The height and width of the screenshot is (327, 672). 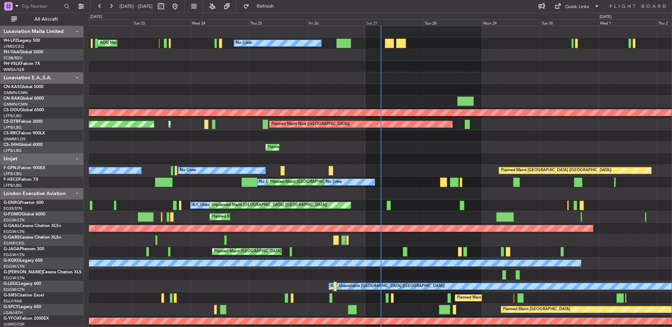 What do you see at coordinates (12, 203) in the screenshot?
I see `span: G-ENRG` at bounding box center [12, 203].